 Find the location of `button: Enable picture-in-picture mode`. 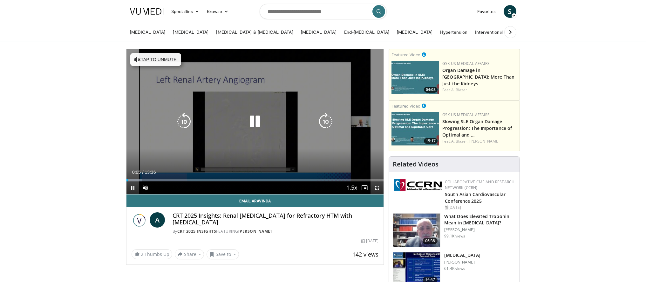

button: Enable picture-in-picture mode is located at coordinates (365, 188).